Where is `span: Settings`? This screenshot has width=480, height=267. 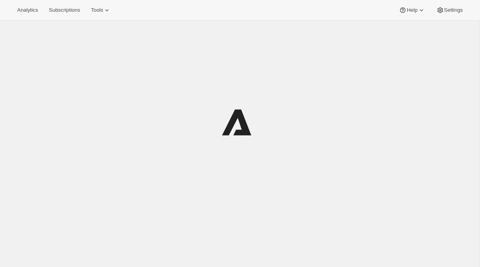 span: Settings is located at coordinates (453, 10).